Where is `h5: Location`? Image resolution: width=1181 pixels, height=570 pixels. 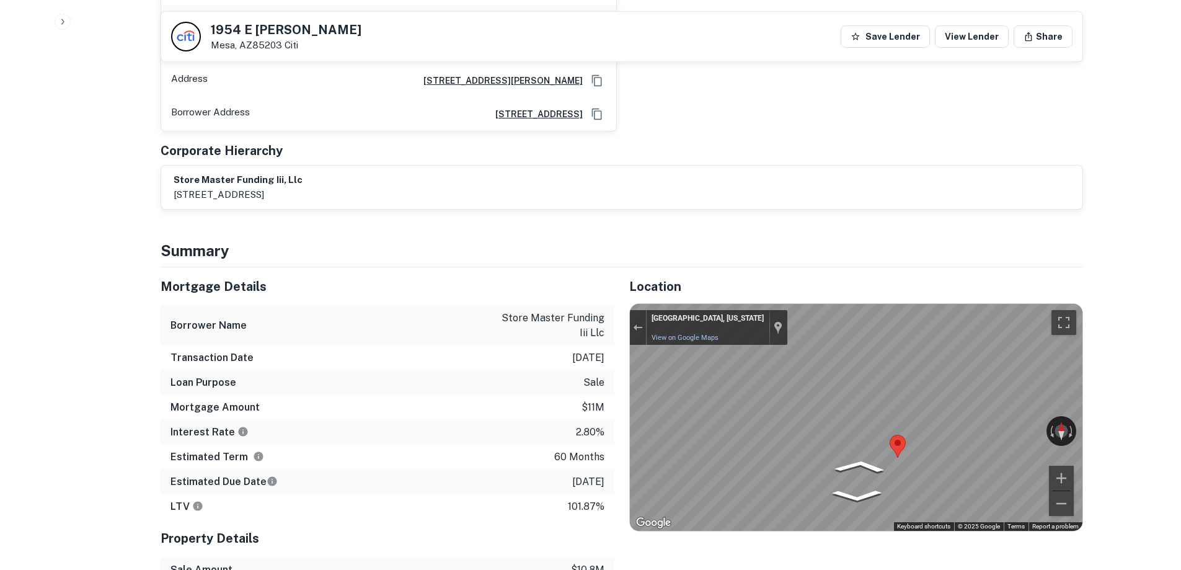 h5: Location is located at coordinates (856, 286).